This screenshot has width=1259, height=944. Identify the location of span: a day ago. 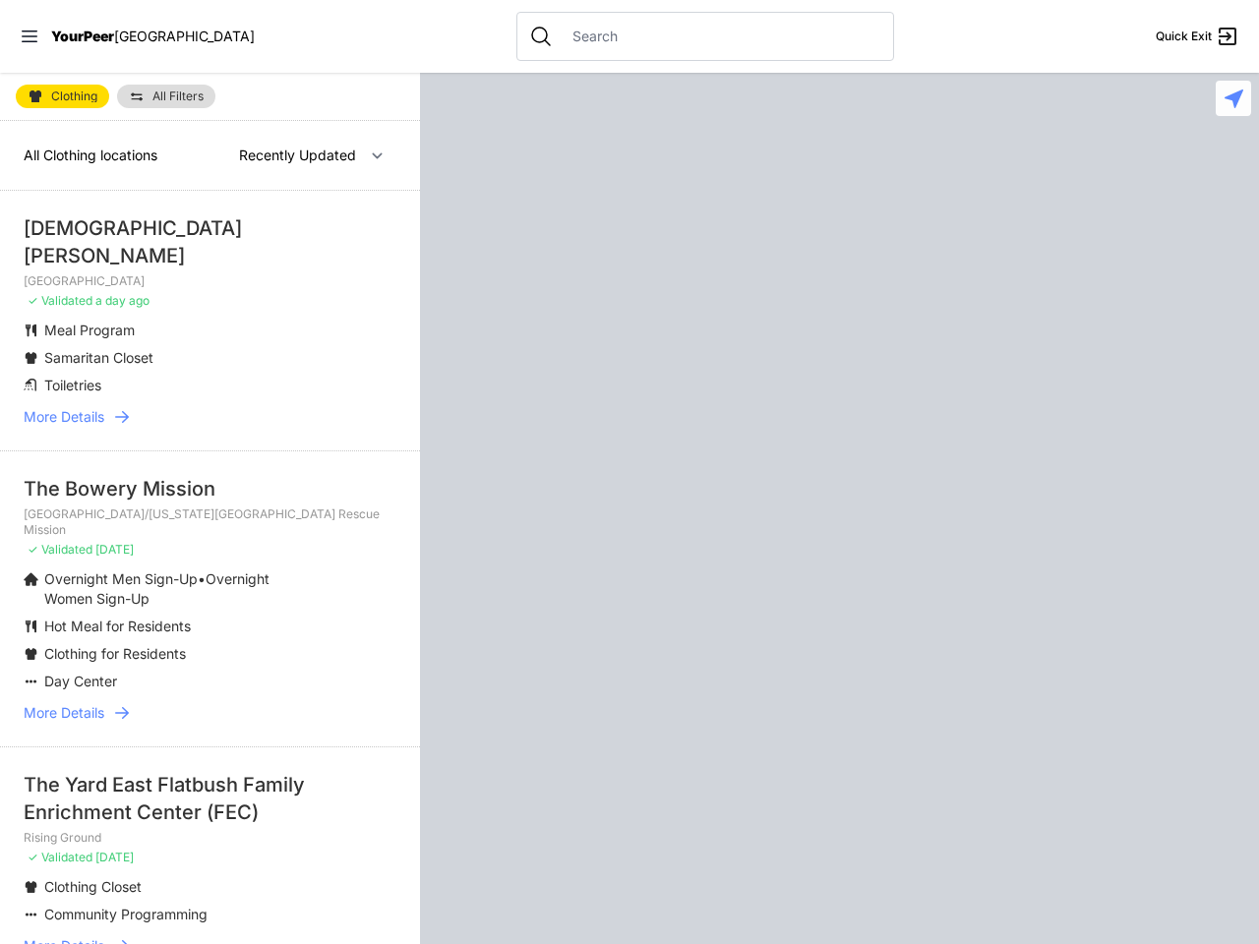
(122, 300).